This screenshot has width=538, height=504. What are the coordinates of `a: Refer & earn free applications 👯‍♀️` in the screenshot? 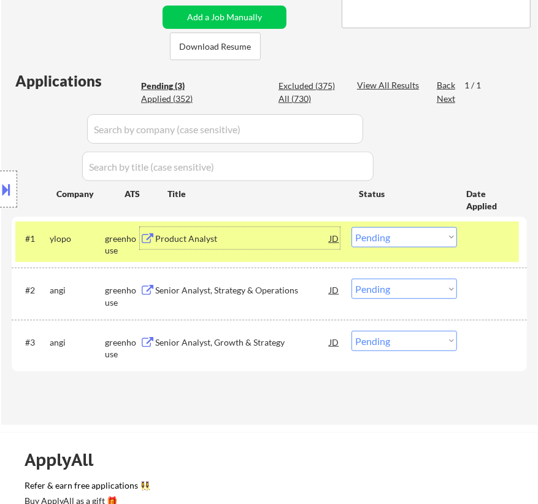 It's located at (266, 487).